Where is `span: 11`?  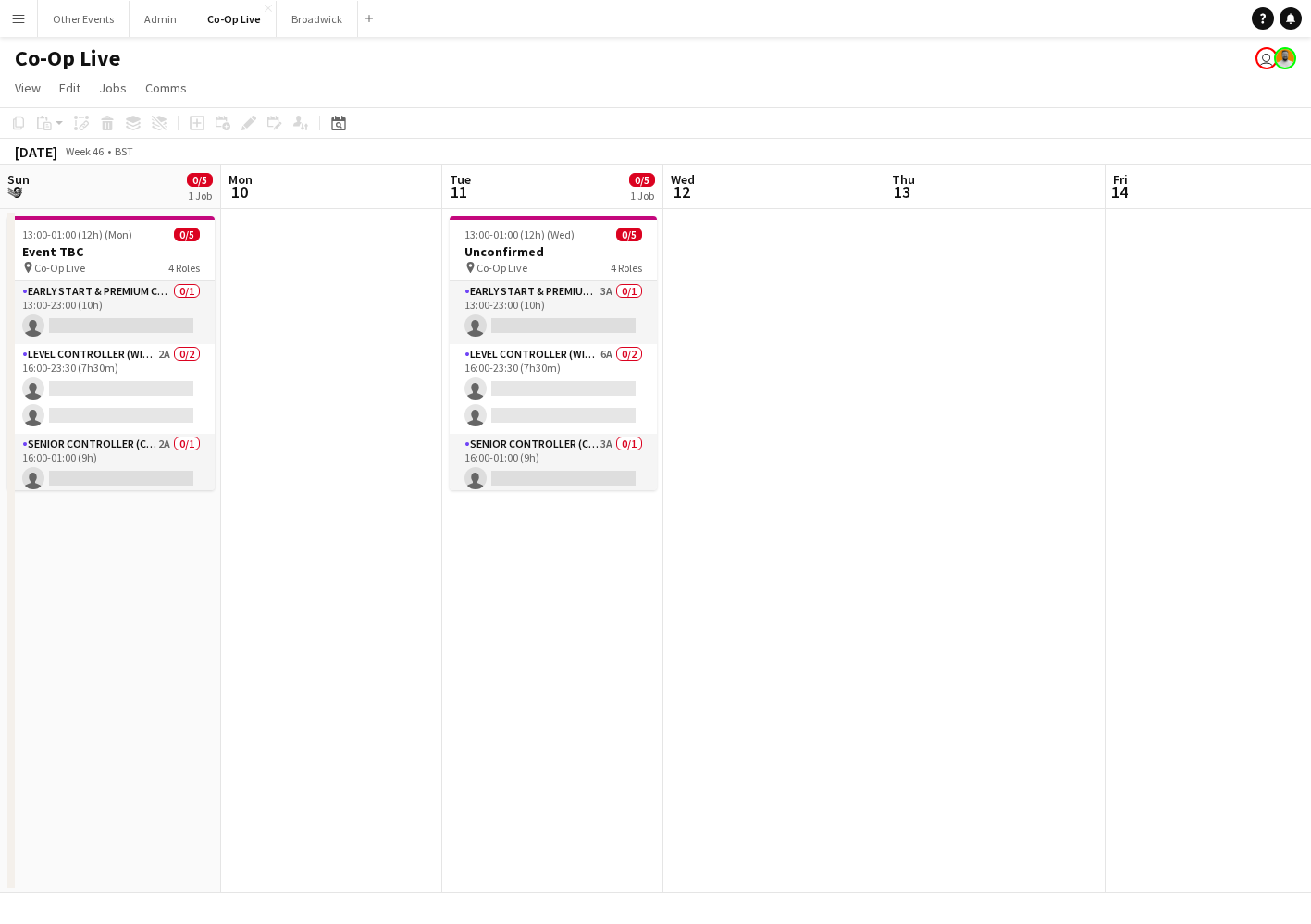
span: 11 is located at coordinates (459, 192).